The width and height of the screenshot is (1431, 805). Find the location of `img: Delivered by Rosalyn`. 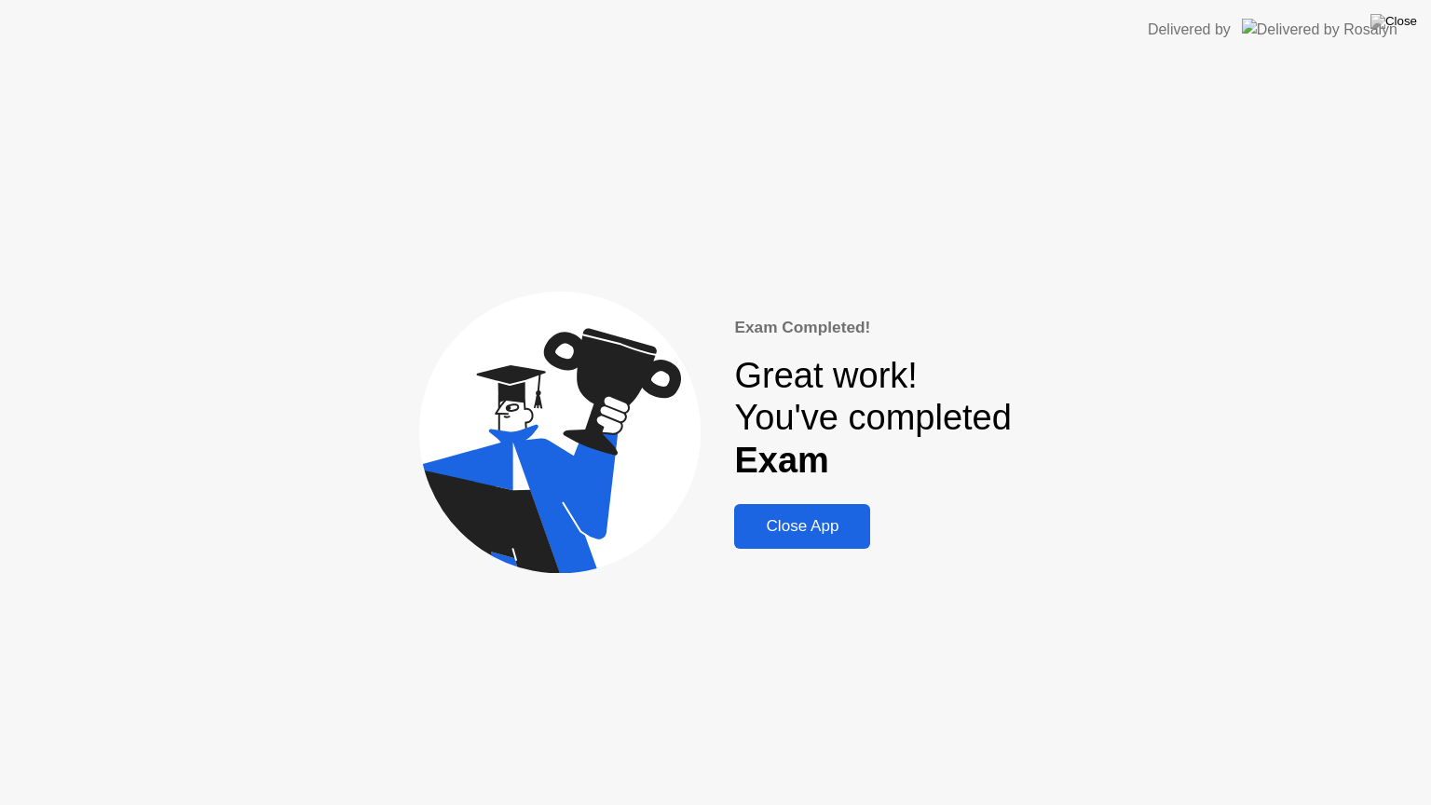

img: Delivered by Rosalyn is located at coordinates (1319, 29).